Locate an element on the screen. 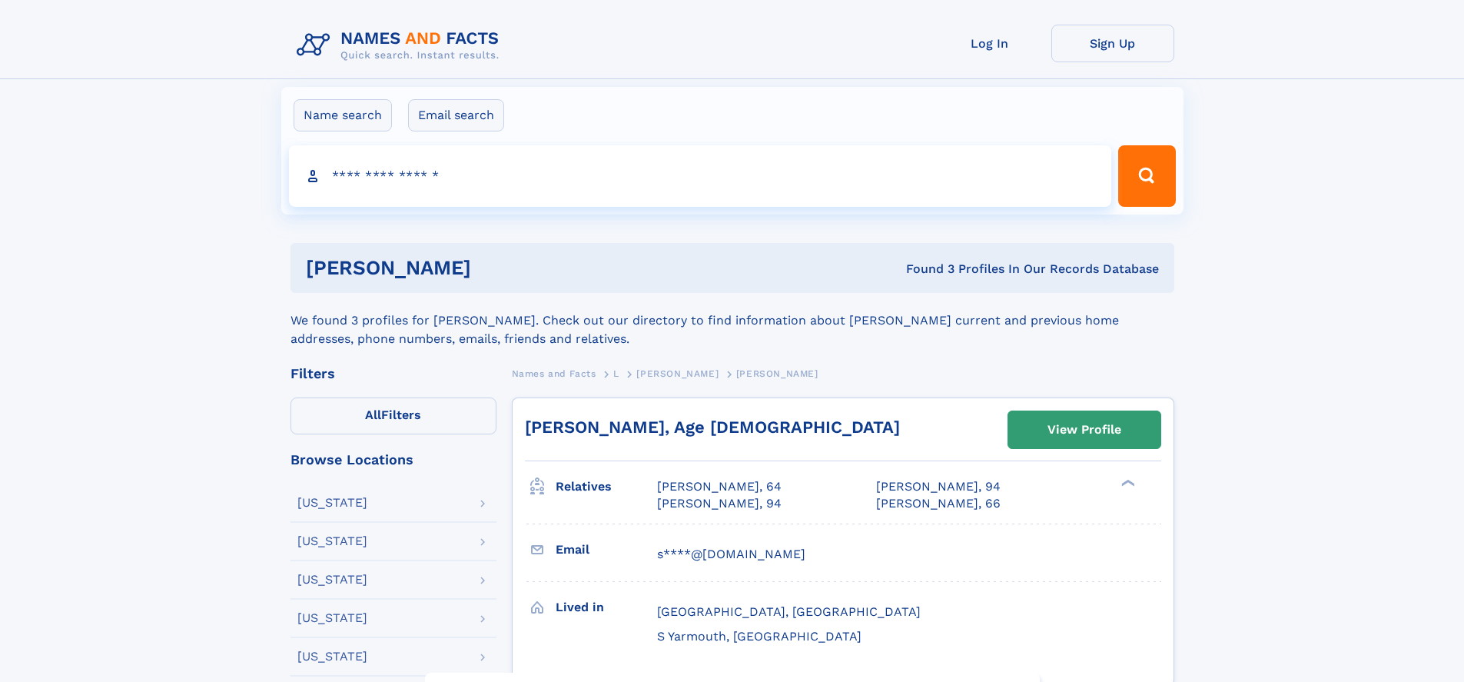  h3: Email is located at coordinates (606, 549).